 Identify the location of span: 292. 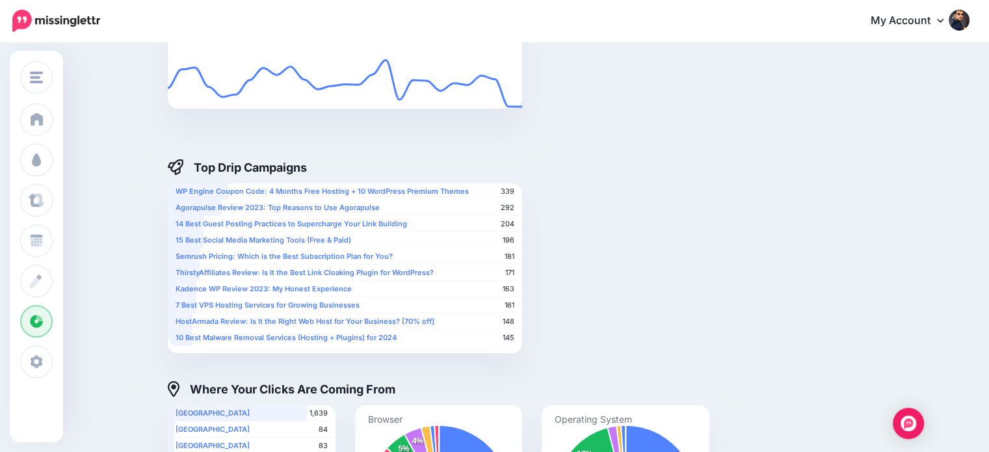
(507, 207).